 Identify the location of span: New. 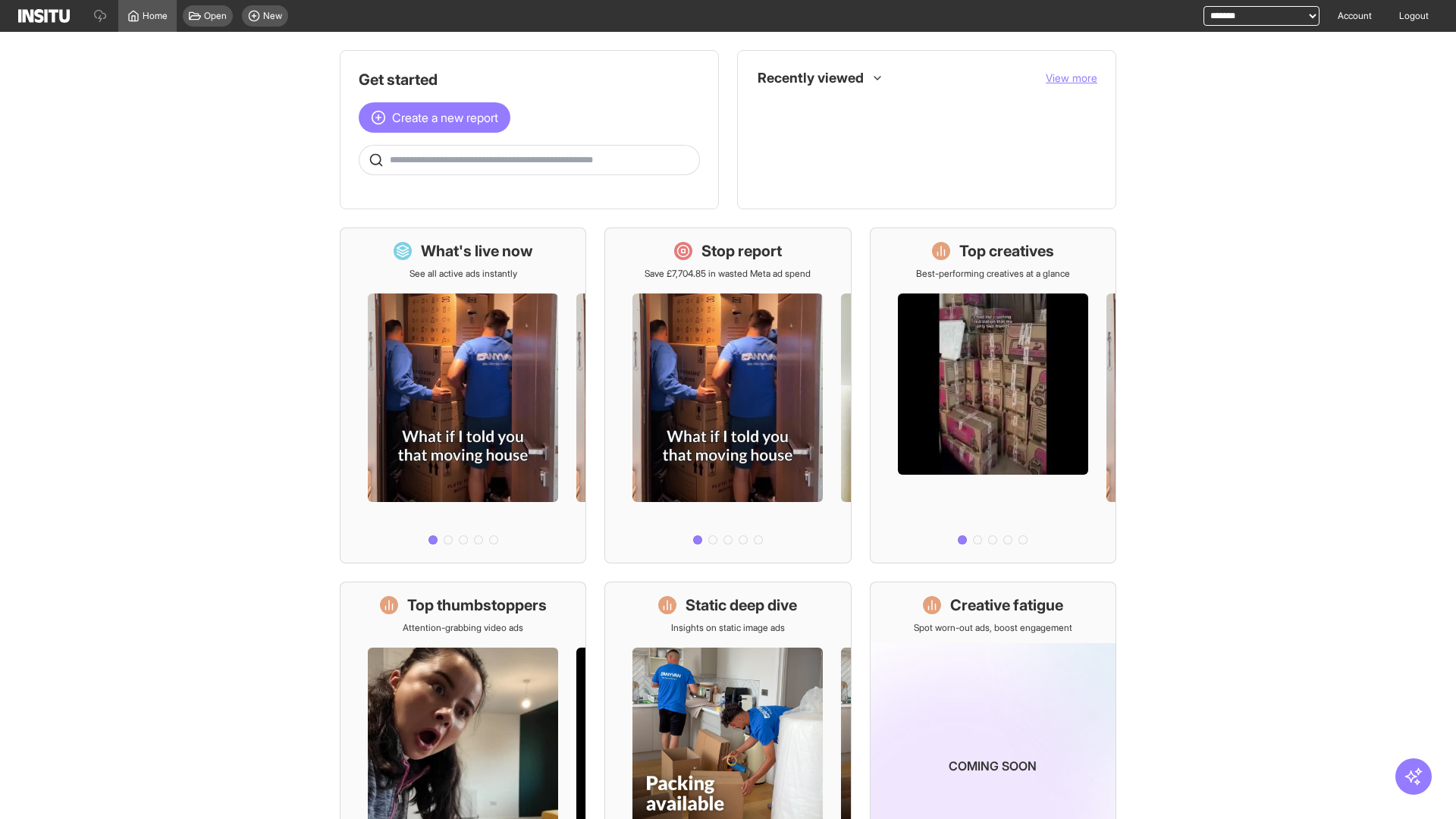
(272, 15).